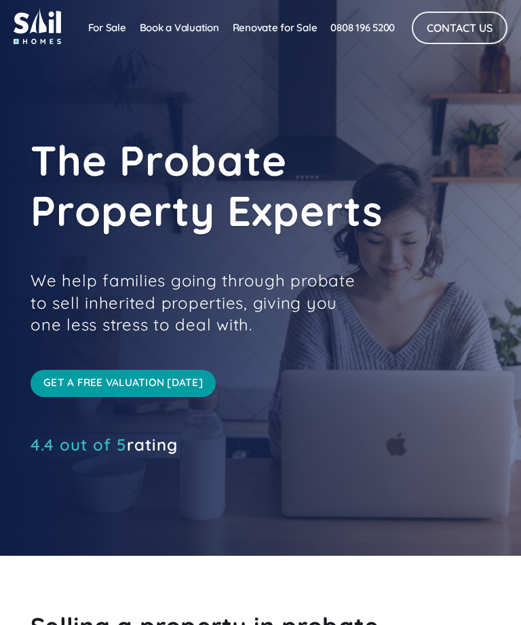 This screenshot has height=625, width=521. I want to click on span: 4.4 out of 5, so click(79, 445).